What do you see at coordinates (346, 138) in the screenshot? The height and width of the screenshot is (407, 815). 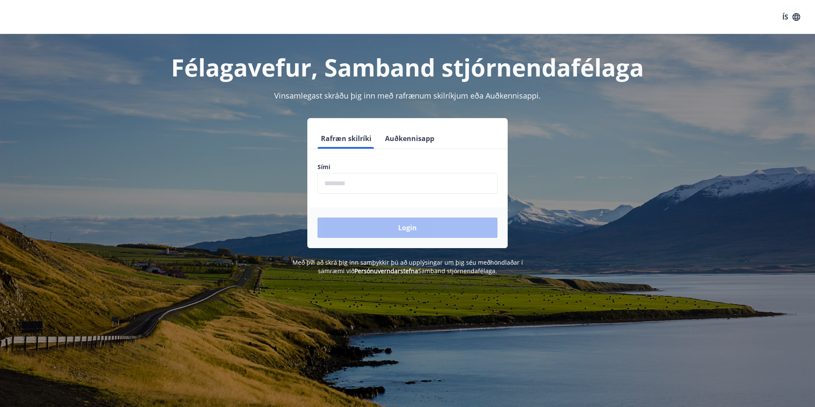 I see `button: Rafræn skilríki` at bounding box center [346, 138].